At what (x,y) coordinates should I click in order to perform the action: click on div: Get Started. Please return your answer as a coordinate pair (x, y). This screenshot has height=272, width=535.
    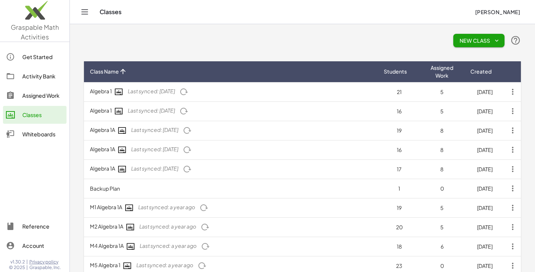
    Looking at the image, I should click on (43, 57).